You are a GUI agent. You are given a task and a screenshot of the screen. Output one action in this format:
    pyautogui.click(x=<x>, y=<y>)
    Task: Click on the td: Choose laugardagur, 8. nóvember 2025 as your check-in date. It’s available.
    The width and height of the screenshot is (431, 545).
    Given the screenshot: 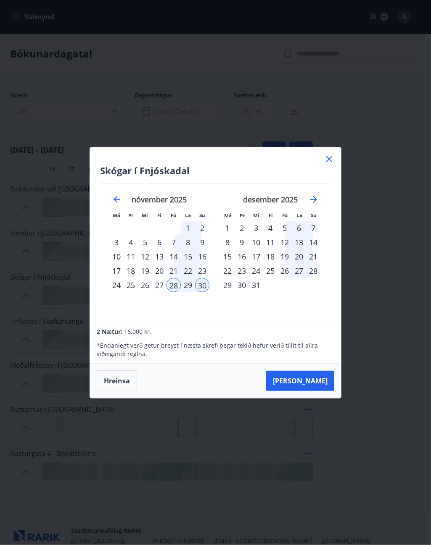 What is the action you would take?
    pyautogui.click(x=188, y=242)
    